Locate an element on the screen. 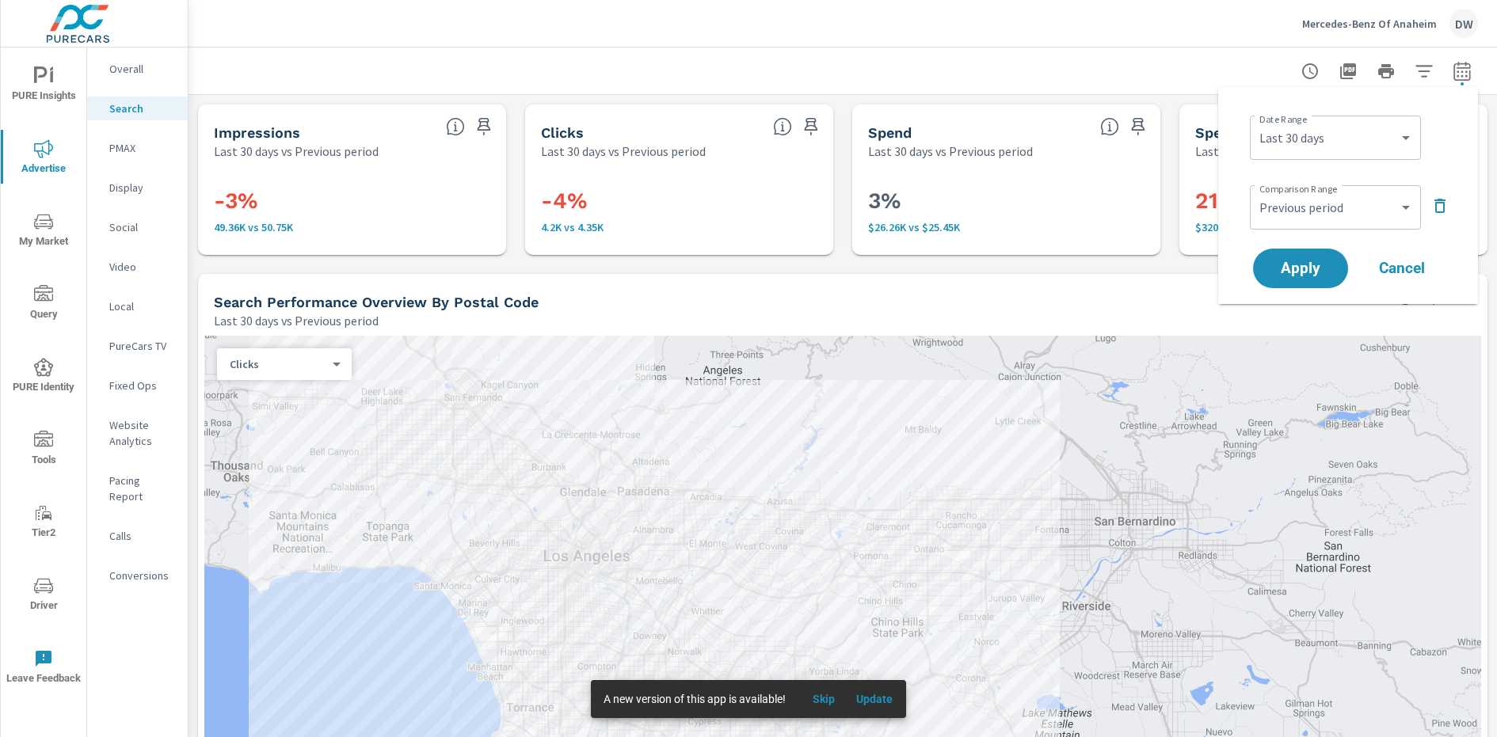 The width and height of the screenshot is (1497, 737). div: nav menu is located at coordinates (44, 375).